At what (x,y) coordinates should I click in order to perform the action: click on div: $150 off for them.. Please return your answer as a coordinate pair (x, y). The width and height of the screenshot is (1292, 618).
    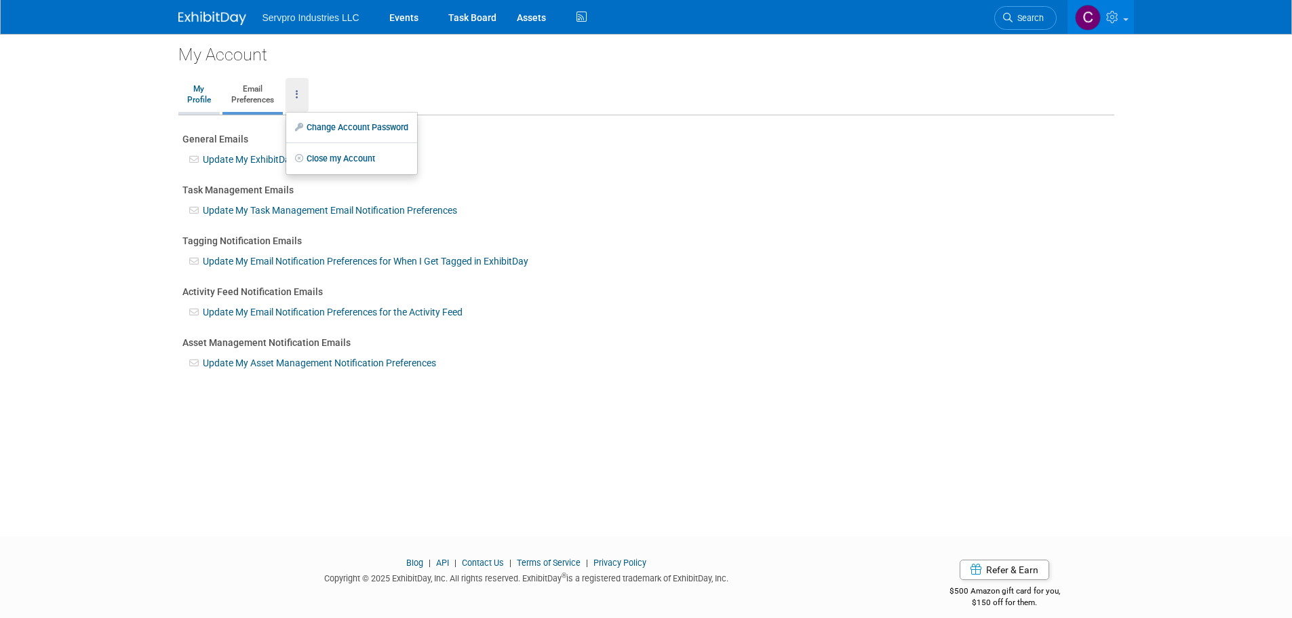
    Looking at the image, I should click on (1004, 602).